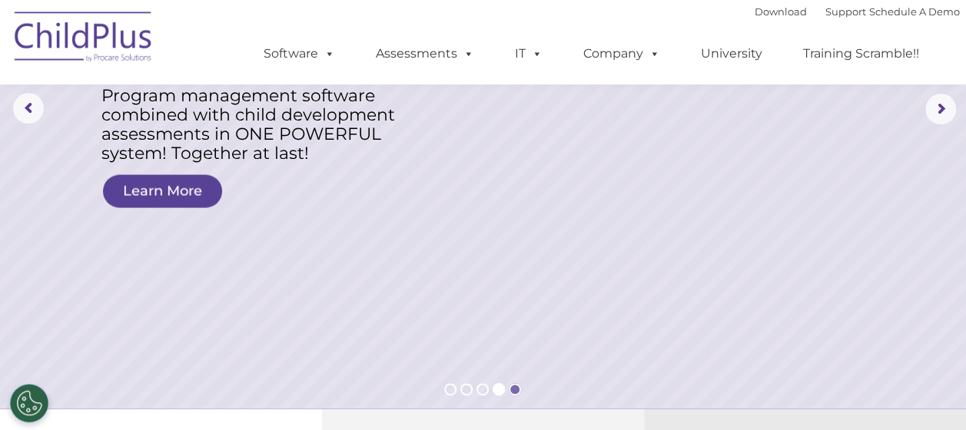 This screenshot has height=430, width=966. Describe the element at coordinates (84, 39) in the screenshot. I see `img: ChildPlus by Procare Solutions` at that location.